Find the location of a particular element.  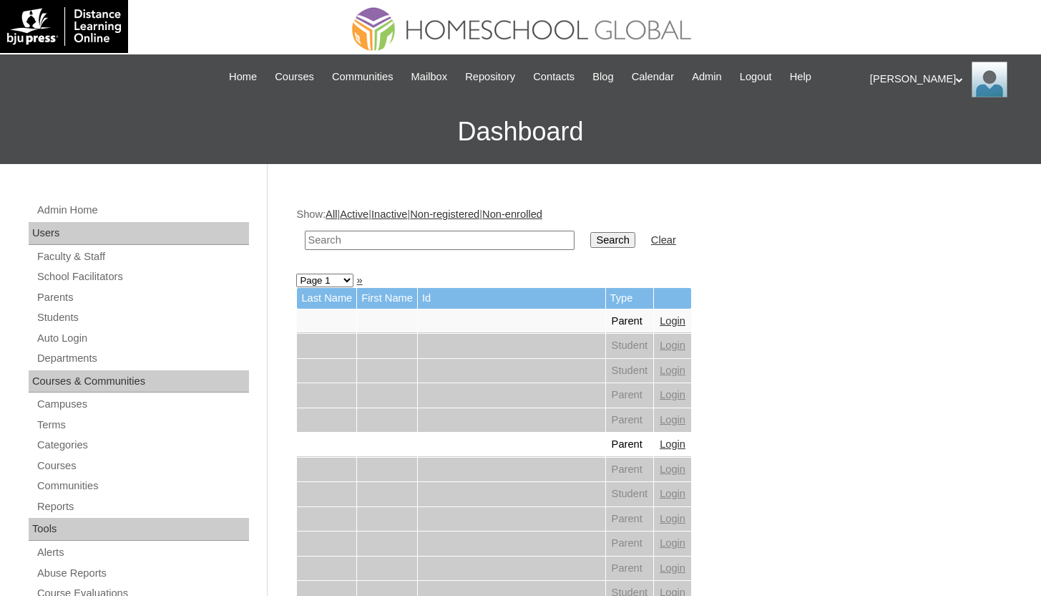

td: Id is located at coordinates (512, 298).